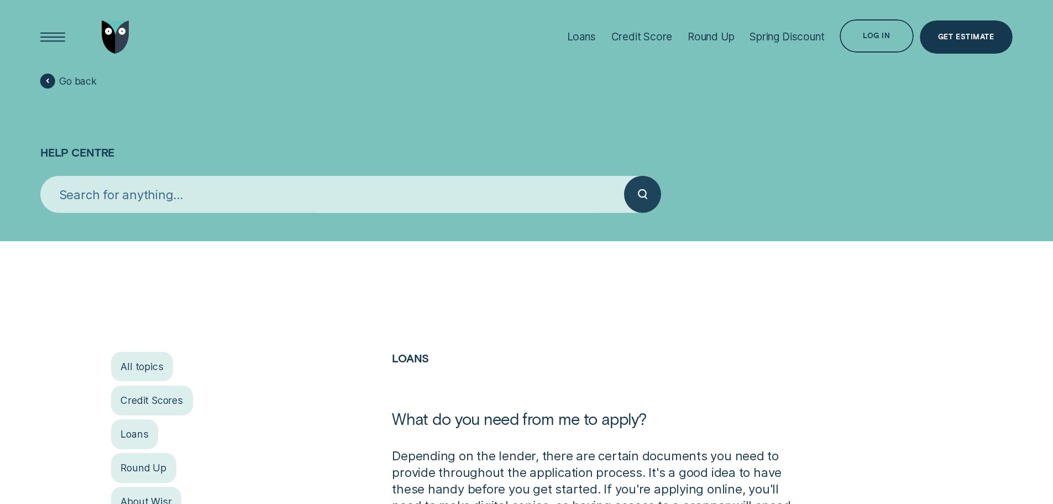 The height and width of the screenshot is (504, 1053). I want to click on a: All topics, so click(142, 366).